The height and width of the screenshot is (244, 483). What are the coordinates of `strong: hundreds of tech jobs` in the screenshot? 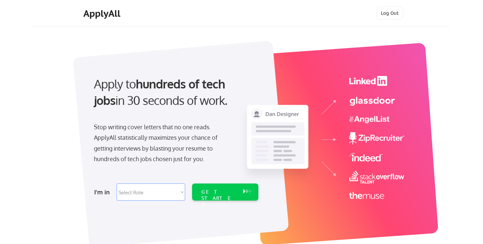 It's located at (161, 92).